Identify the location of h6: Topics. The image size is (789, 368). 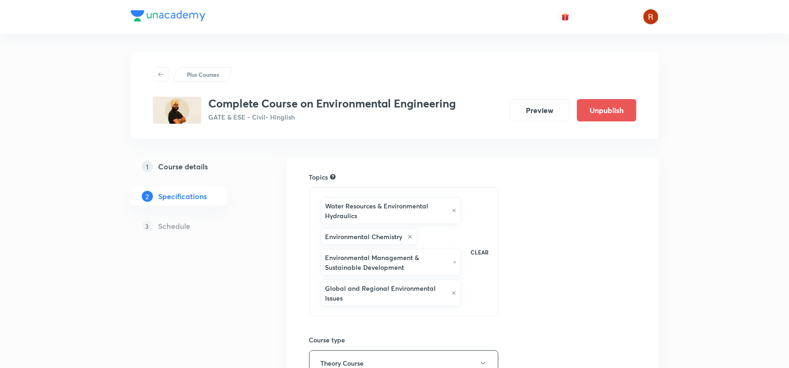
(319, 177).